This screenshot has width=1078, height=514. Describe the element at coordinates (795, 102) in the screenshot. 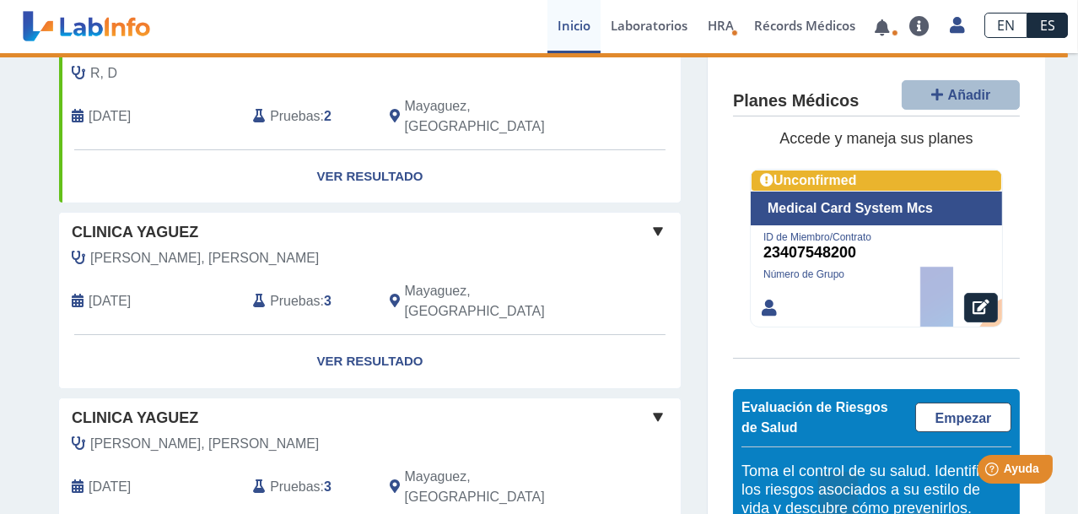

I see `h4: Planes Médicos` at that location.